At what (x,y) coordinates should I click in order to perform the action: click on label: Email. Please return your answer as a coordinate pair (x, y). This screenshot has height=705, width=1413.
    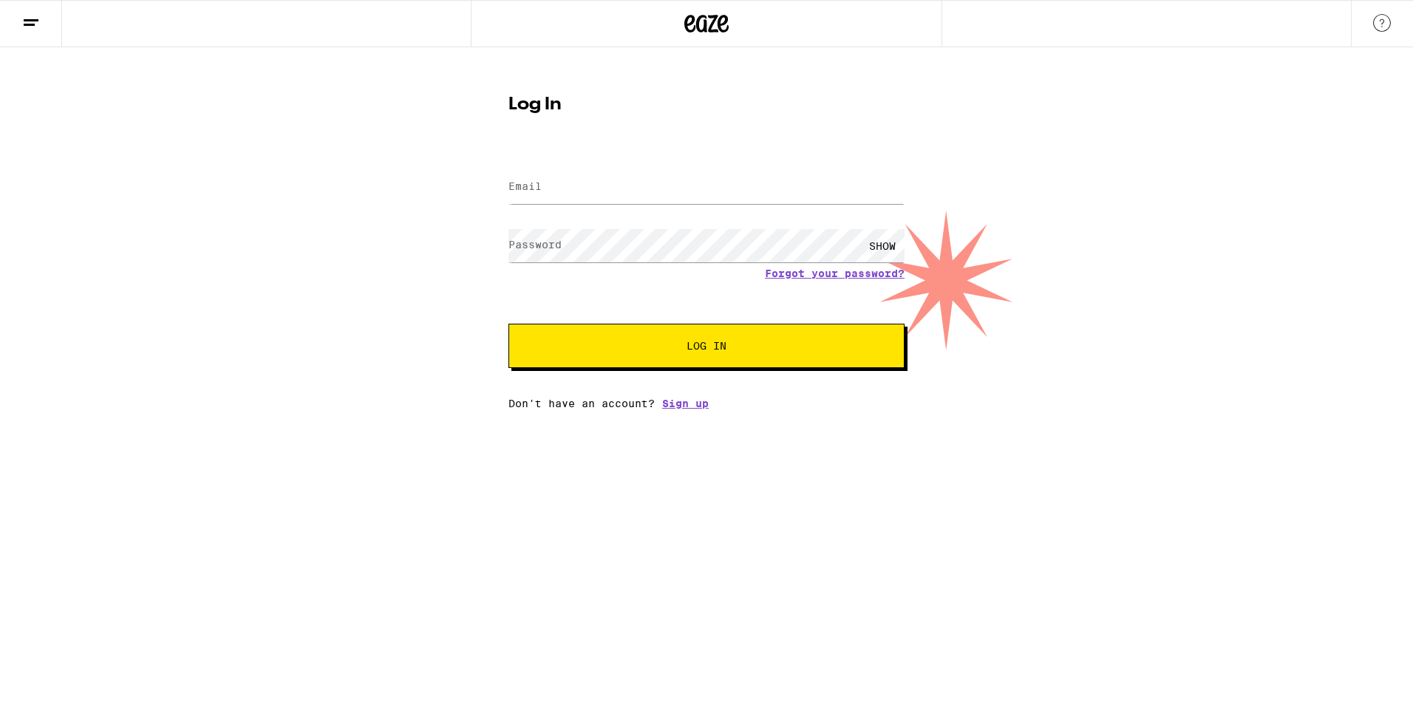
    Looking at the image, I should click on (525, 186).